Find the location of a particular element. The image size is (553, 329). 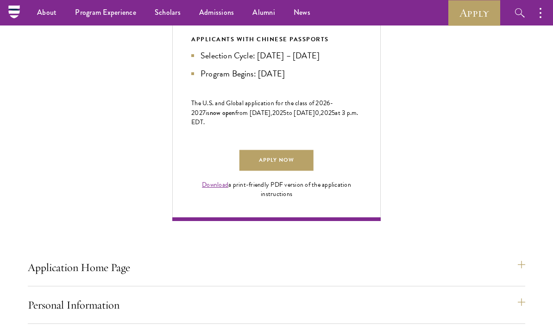

button: Application Home Page is located at coordinates (276, 267).